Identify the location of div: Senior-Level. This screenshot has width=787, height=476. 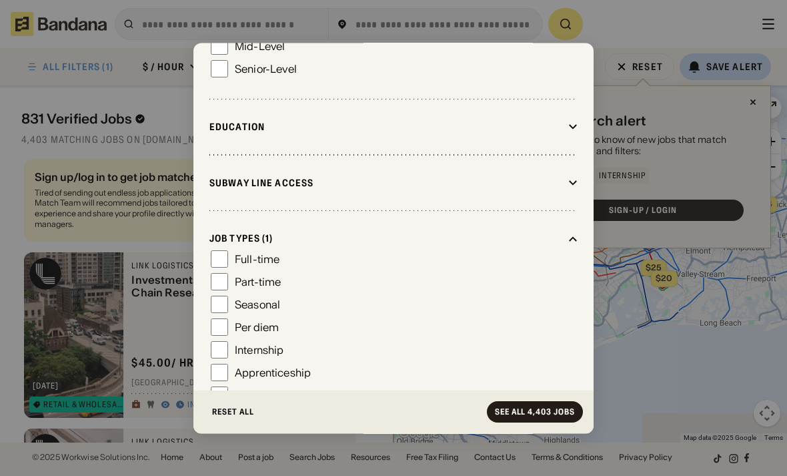
(265, 69).